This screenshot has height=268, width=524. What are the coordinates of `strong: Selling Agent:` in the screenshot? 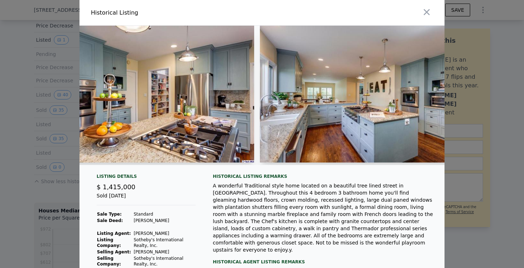 It's located at (114, 252).